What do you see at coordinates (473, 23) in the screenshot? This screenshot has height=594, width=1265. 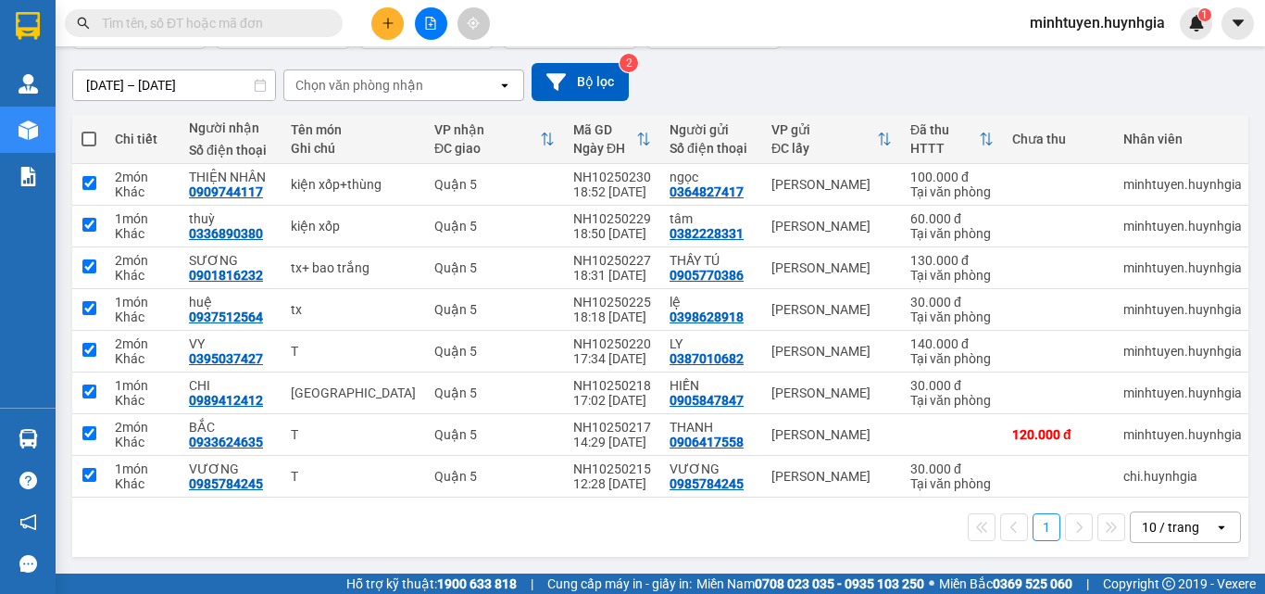 I see `span: aim` at bounding box center [473, 23].